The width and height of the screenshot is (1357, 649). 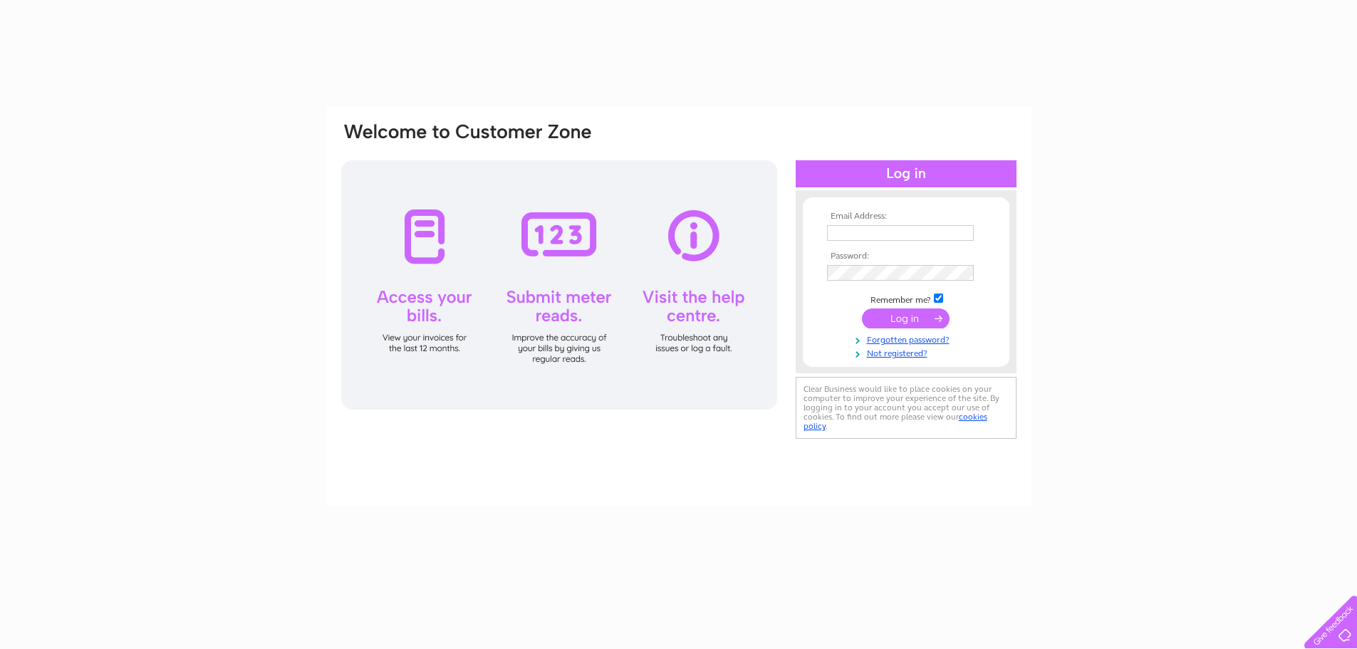 What do you see at coordinates (908, 352) in the screenshot?
I see `a: Not registered?` at bounding box center [908, 352].